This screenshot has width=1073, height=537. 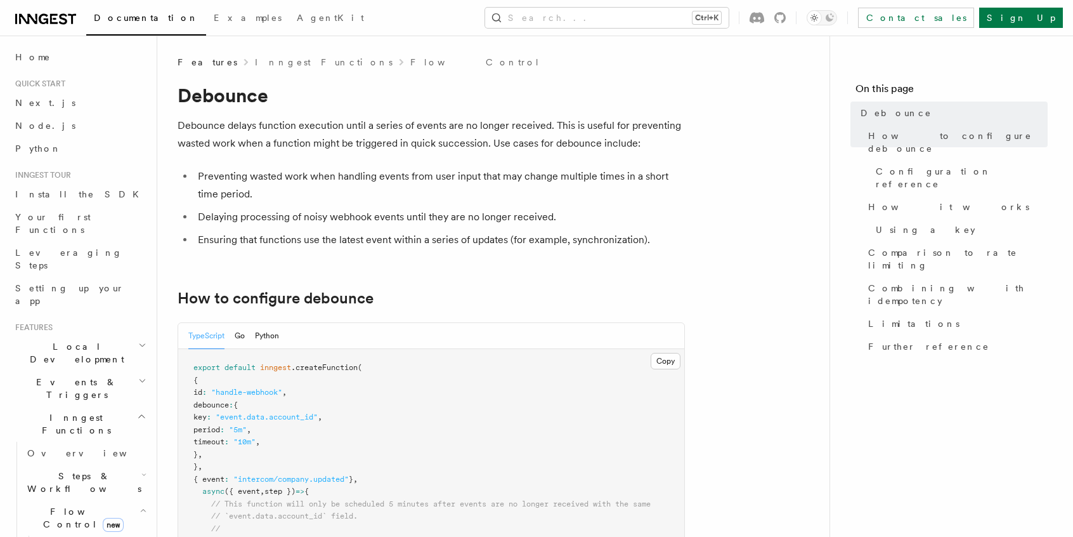 What do you see at coordinates (607, 18) in the screenshot?
I see `button: Search...Ctrl+K` at bounding box center [607, 18].